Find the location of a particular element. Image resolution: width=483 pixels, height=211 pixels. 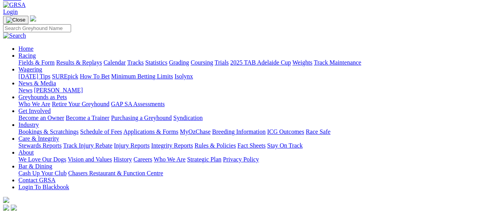

a: Weights is located at coordinates (302, 62).